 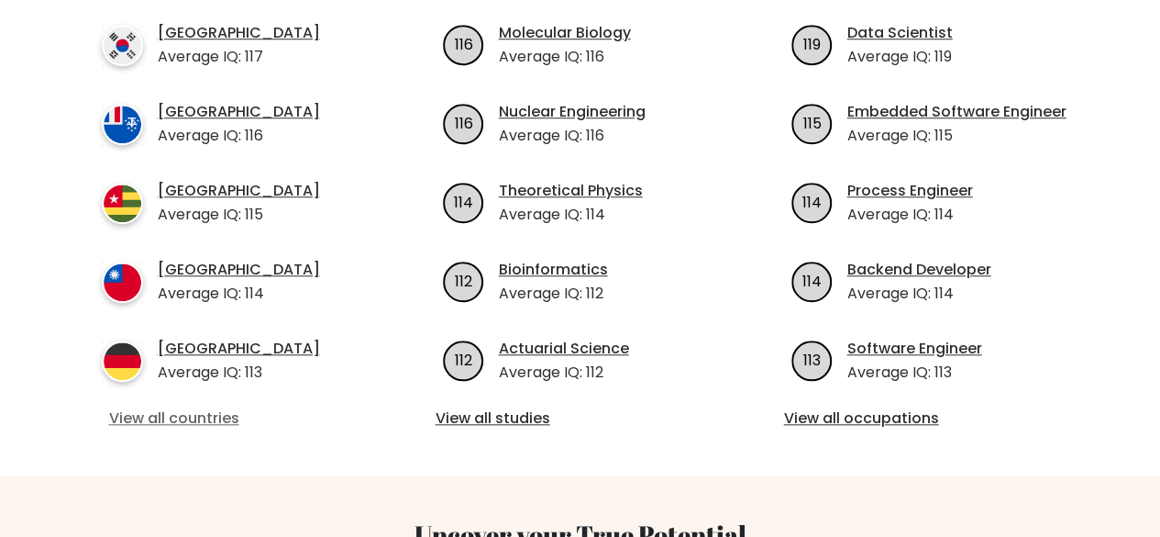 What do you see at coordinates (564, 349) in the screenshot?
I see `a: Actuarial Science` at bounding box center [564, 349].